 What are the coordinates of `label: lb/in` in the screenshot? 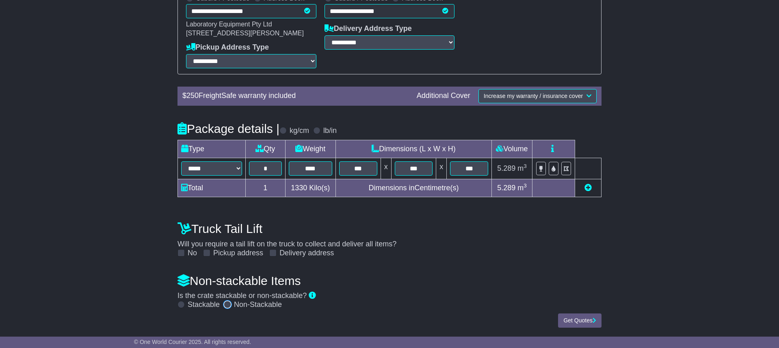 It's located at (330, 131).